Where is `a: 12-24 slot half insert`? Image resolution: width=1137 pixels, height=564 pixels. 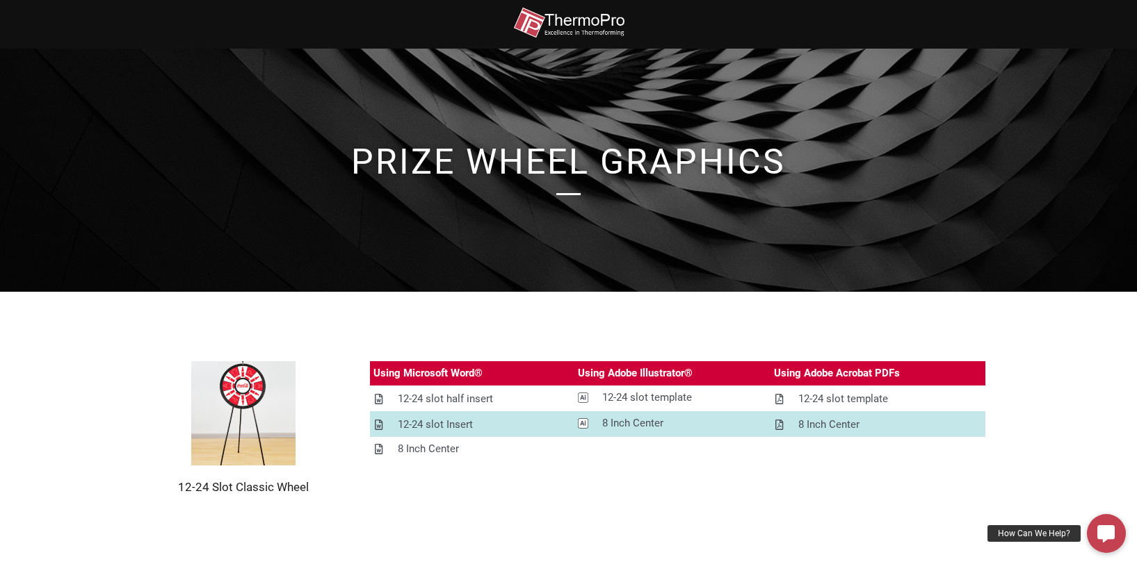 a: 12-24 slot half insert is located at coordinates (472, 399).